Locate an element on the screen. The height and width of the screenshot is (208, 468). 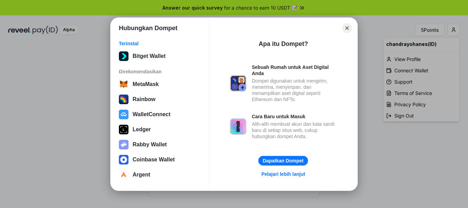
div: Apa itu Dompet? is located at coordinates (283, 44).